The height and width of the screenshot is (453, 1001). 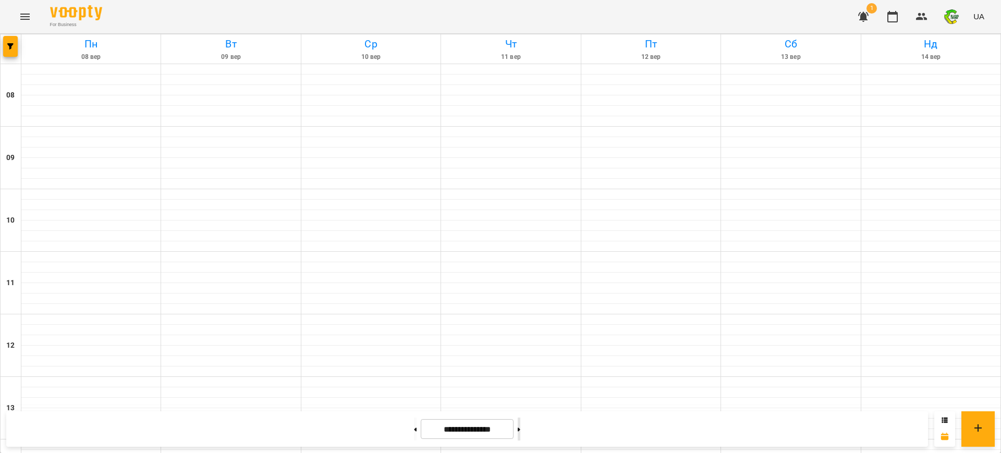 I want to click on h6: Пт, so click(x=651, y=44).